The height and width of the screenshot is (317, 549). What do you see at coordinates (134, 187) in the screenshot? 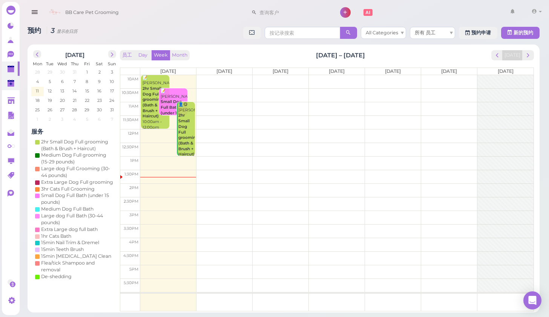
I see `span: 2pm` at bounding box center [134, 187].